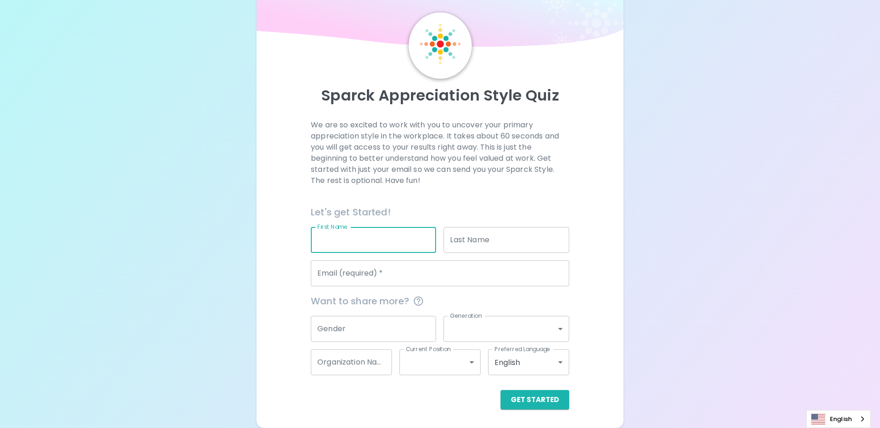 This screenshot has width=880, height=428. Describe the element at coordinates (838, 419) in the screenshot. I see `aside: Language selected: English` at that location.